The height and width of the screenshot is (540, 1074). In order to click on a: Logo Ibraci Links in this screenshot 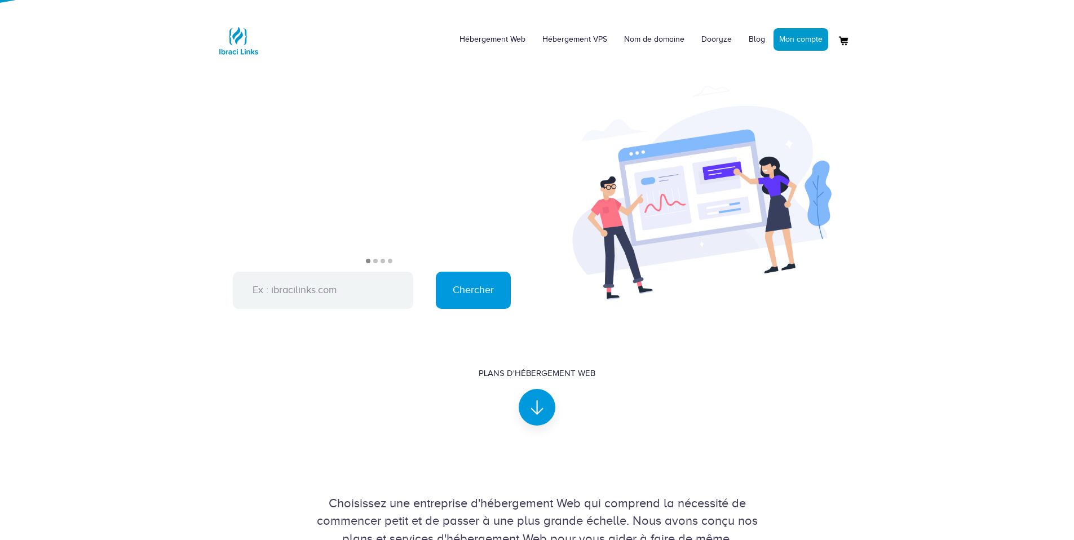, I will do `click(238, 36)`.